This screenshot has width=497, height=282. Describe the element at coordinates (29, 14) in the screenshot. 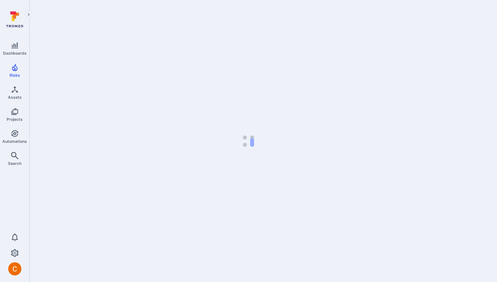

I see `button: Expand navigation menu` at that location.